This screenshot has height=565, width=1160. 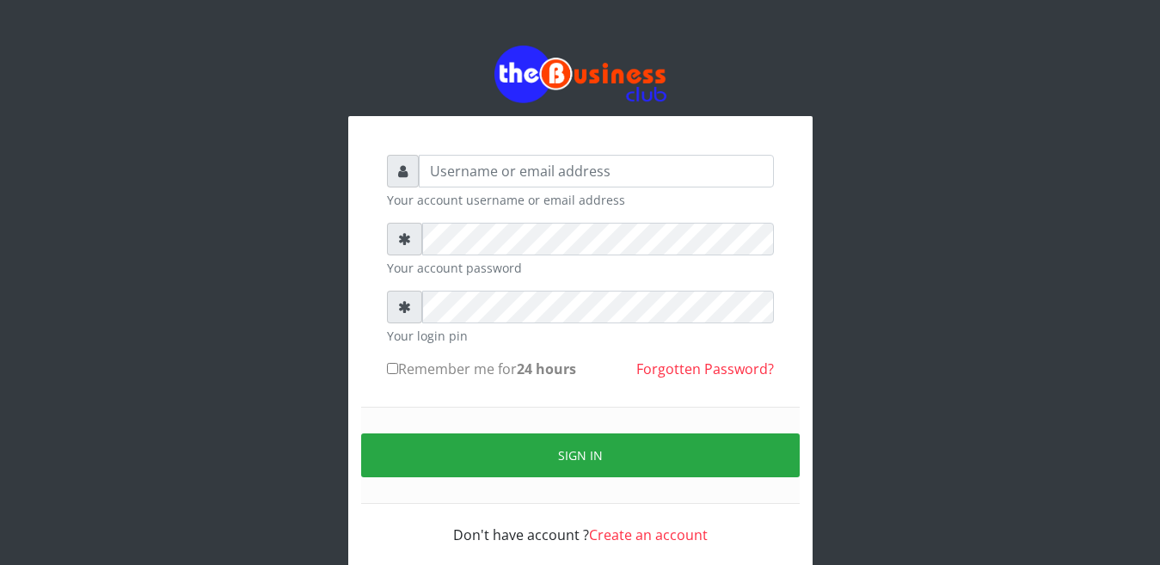 I want to click on small: Your login pin, so click(x=581, y=335).